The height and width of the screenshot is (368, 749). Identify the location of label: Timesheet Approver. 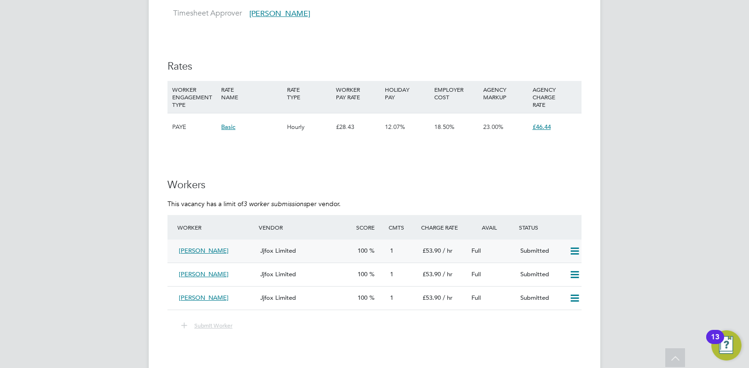
(205, 13).